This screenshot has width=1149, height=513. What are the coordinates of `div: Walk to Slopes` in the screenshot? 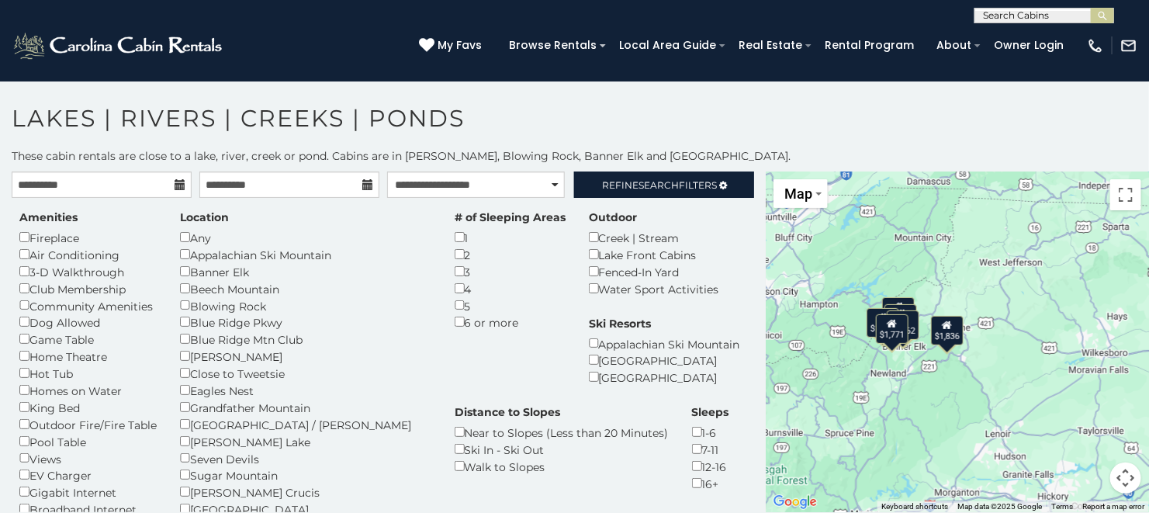 It's located at (562, 466).